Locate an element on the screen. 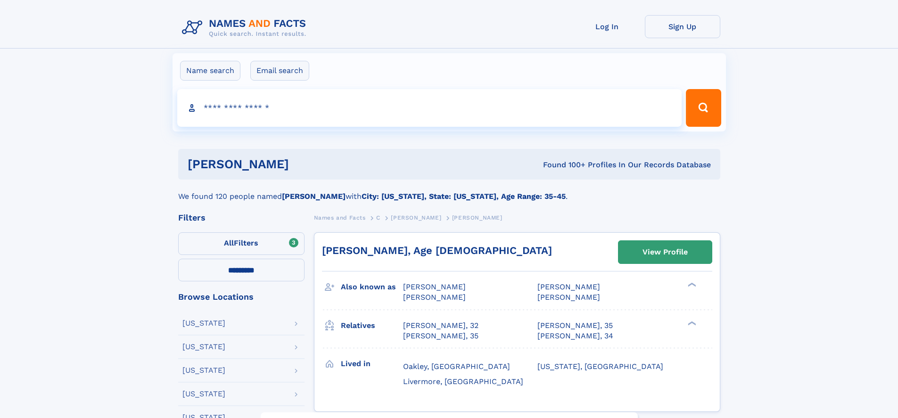  a: Names and Facts is located at coordinates (340, 217).